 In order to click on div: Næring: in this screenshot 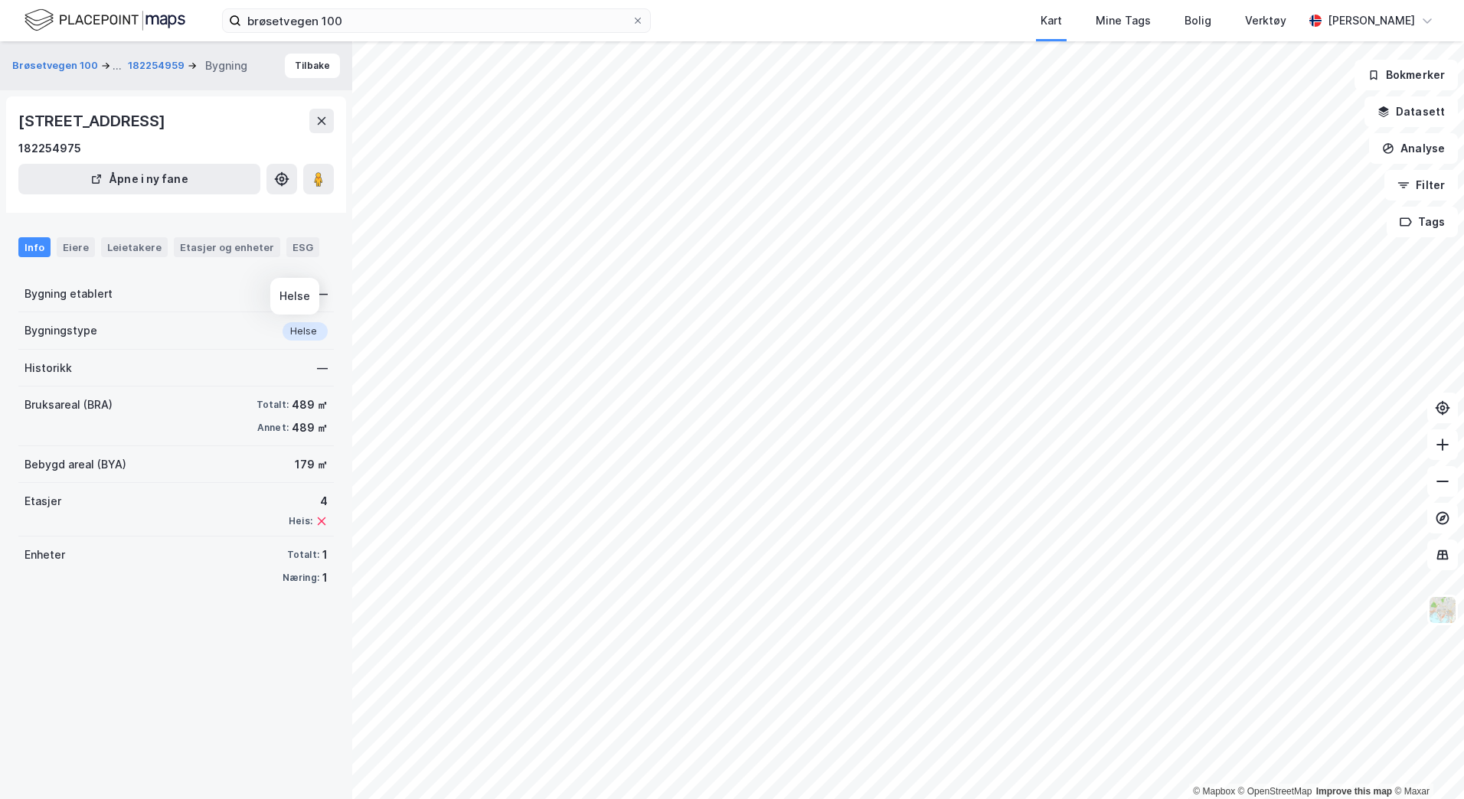, I will do `click(301, 578)`.